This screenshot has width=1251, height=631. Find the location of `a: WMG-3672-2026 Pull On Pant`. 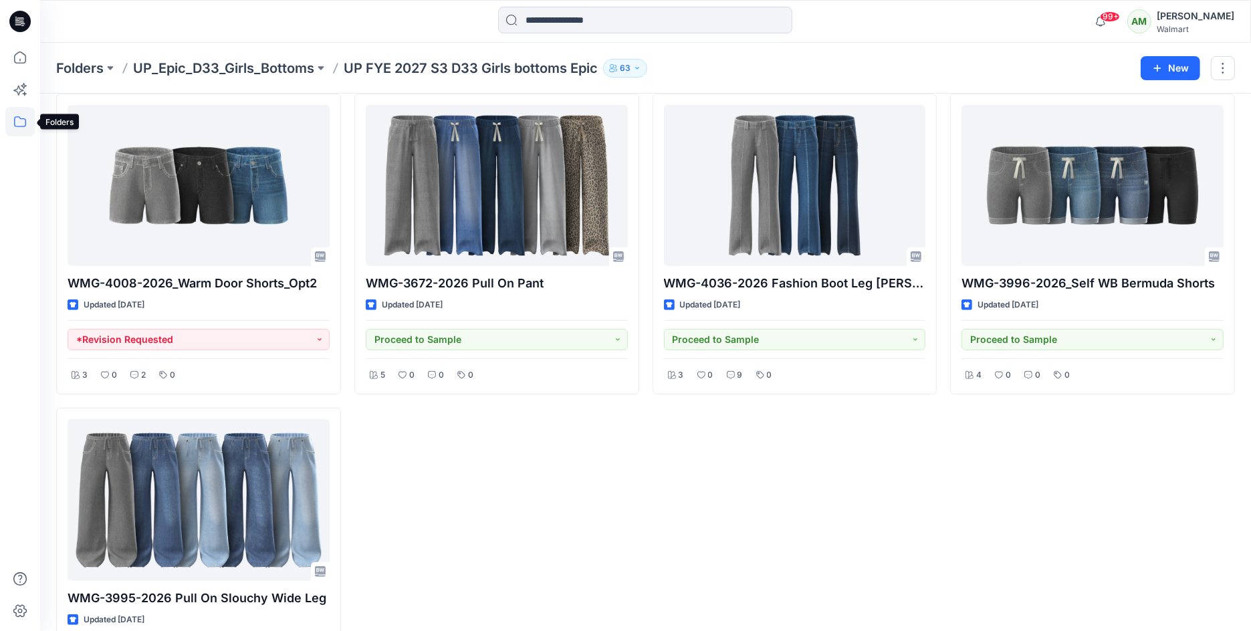

a: WMG-3672-2026 Pull On Pant is located at coordinates (497, 186).